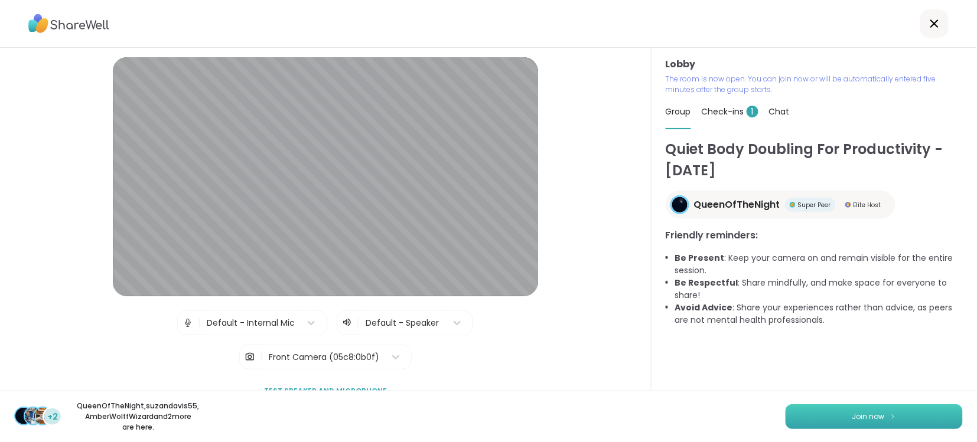  I want to click on img: suzandavis55, so click(33, 416).